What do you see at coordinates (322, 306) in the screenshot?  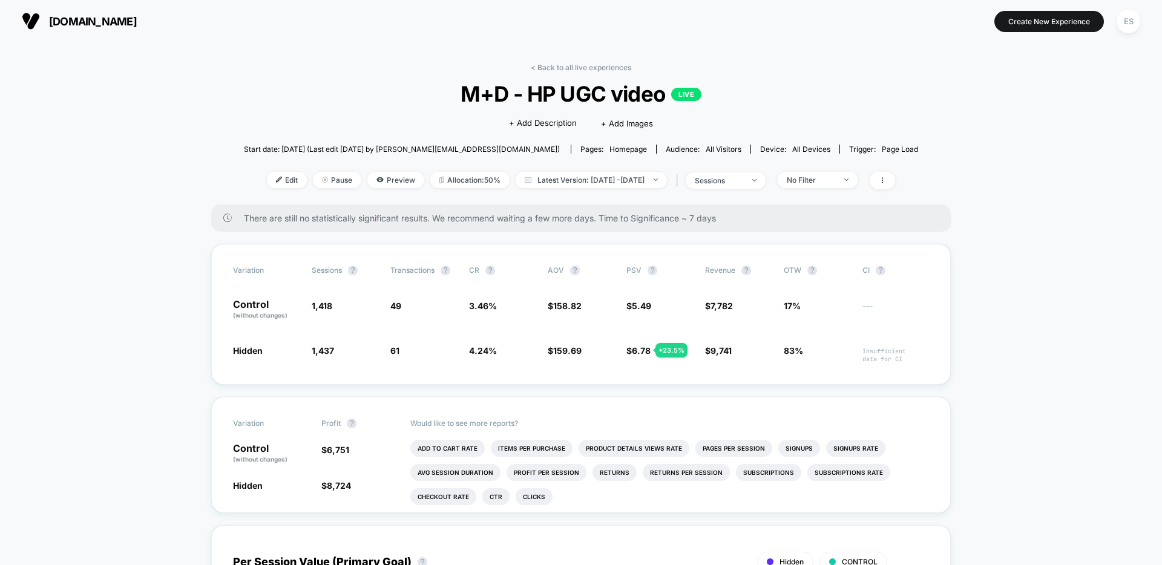 I see `span: 1,418` at bounding box center [322, 306].